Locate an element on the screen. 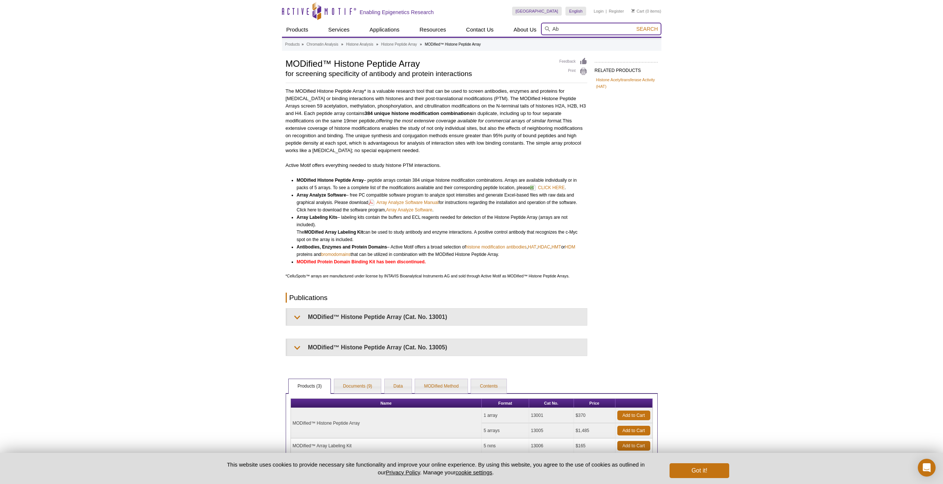 Image resolution: width=943 pixels, height=484 pixels. i: offering the most extensive coverage available for commercial arrays of similar format. is located at coordinates (469, 120).